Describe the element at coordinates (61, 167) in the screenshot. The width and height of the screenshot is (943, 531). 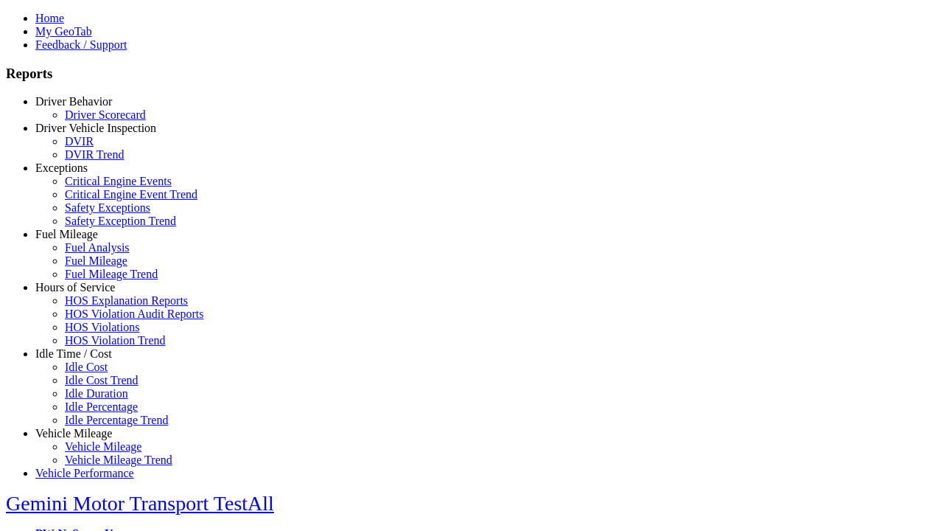
I see `a: Exceptions` at that location.